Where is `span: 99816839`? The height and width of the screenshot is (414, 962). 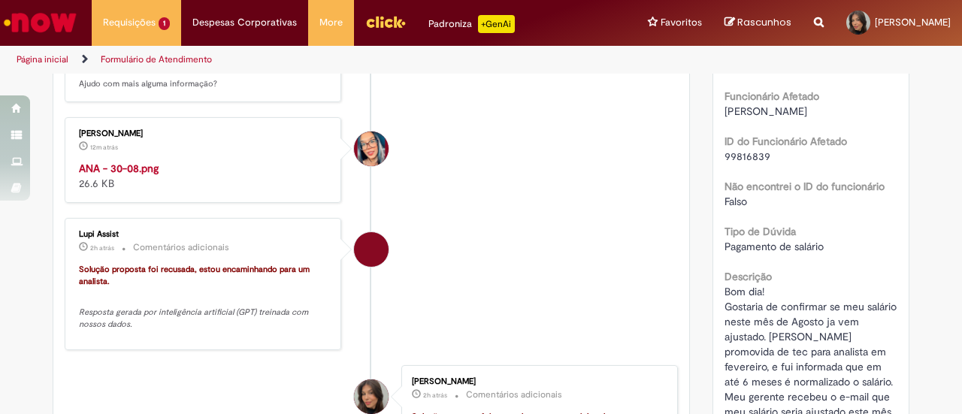
span: 99816839 is located at coordinates (747, 156).